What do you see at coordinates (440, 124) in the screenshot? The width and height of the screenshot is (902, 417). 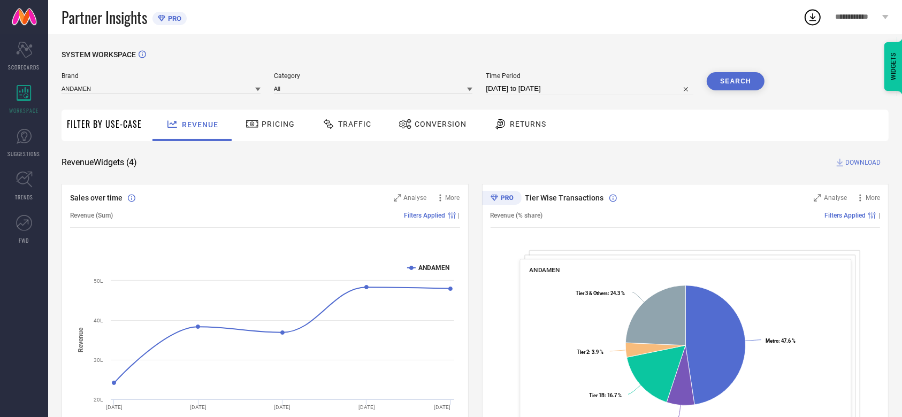 I see `span: Conversion` at bounding box center [440, 124].